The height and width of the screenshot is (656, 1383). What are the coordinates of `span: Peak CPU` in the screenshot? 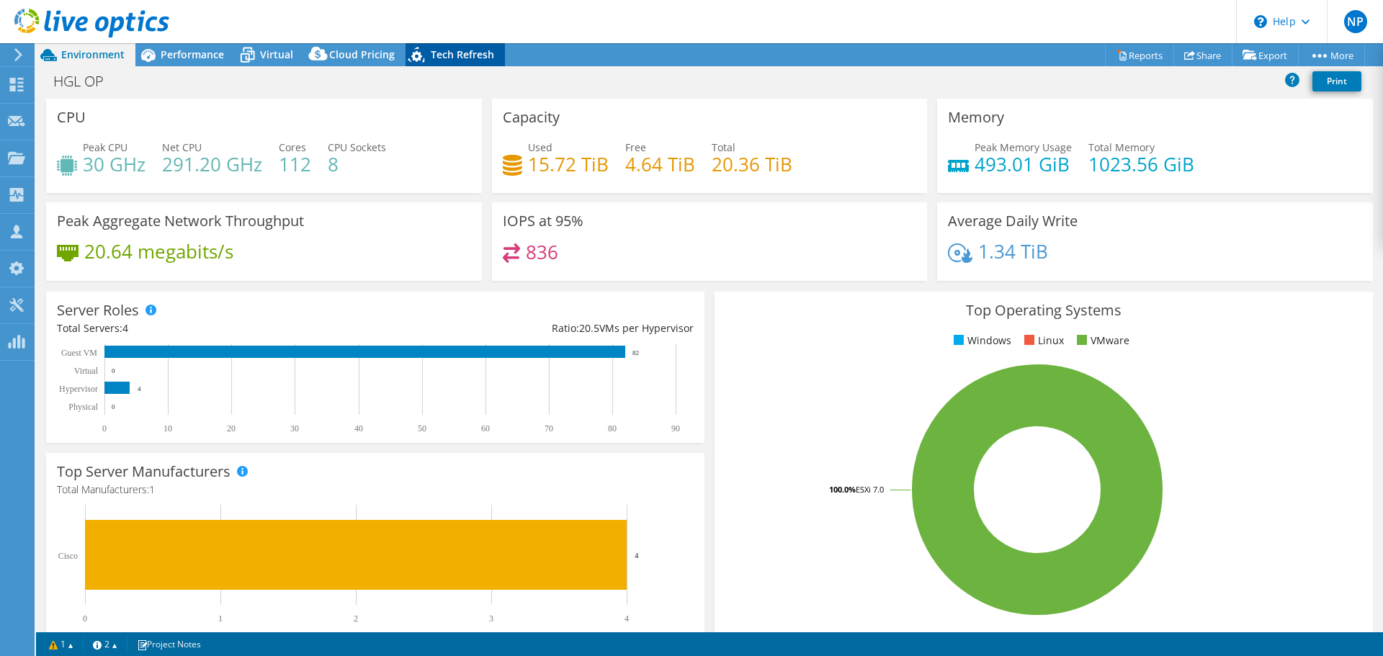 It's located at (105, 147).